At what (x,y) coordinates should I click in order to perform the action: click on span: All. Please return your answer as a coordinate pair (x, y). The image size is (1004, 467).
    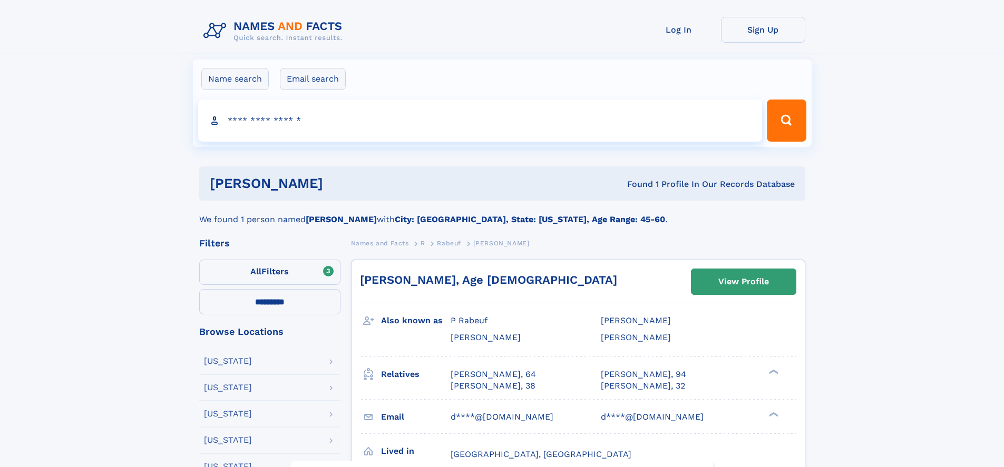
    Looking at the image, I should click on (256, 271).